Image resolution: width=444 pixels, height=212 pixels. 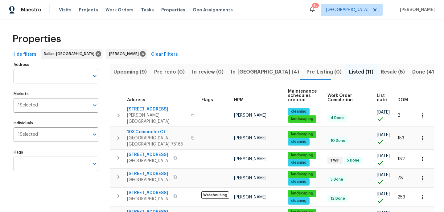 What do you see at coordinates (164, 55) in the screenshot?
I see `span: Clear Filters` at bounding box center [164, 55].